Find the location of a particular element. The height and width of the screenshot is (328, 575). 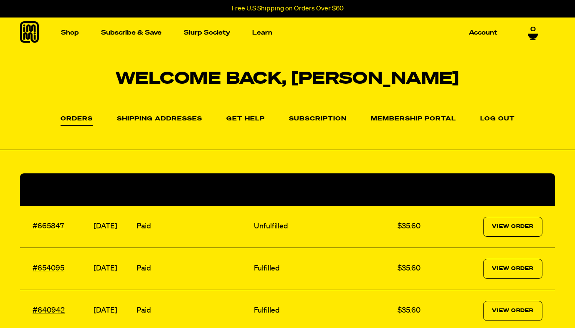

th: Date is located at coordinates (113, 190).